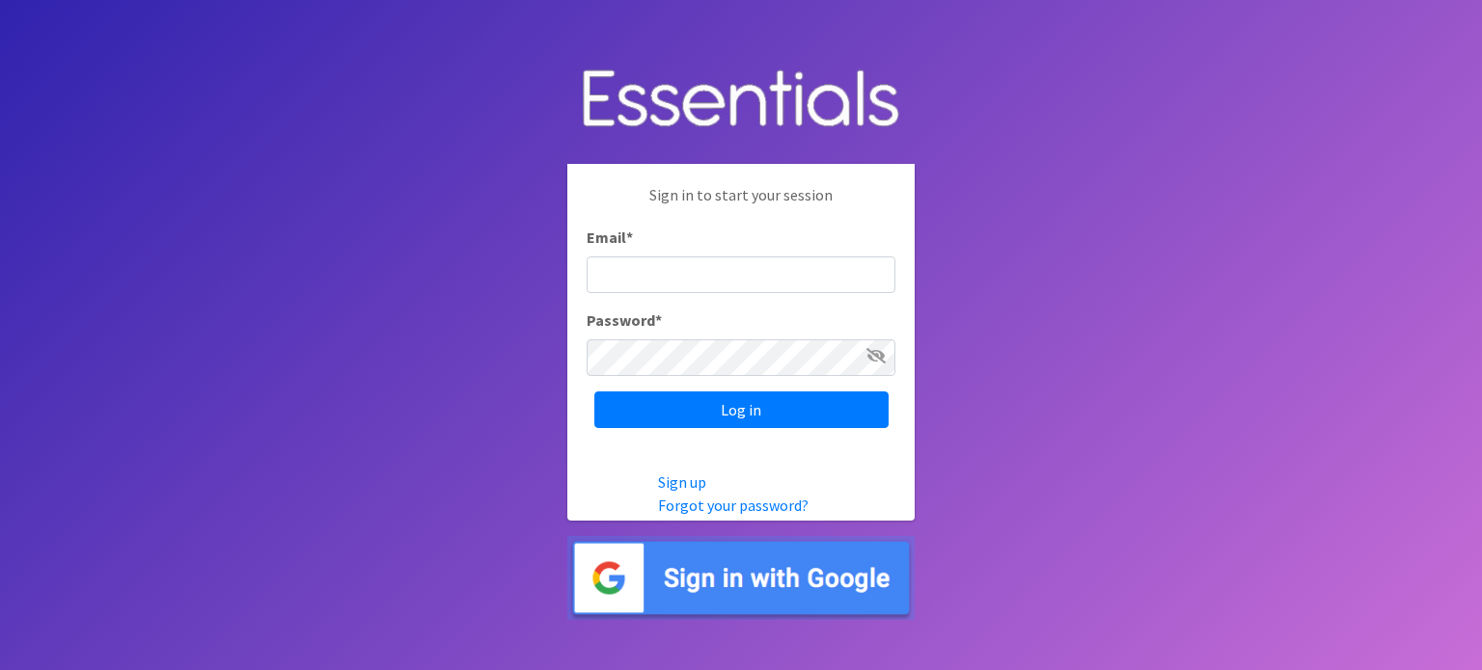  What do you see at coordinates (741, 205) in the screenshot?
I see `p: Sign in to start your session` at bounding box center [741, 205].